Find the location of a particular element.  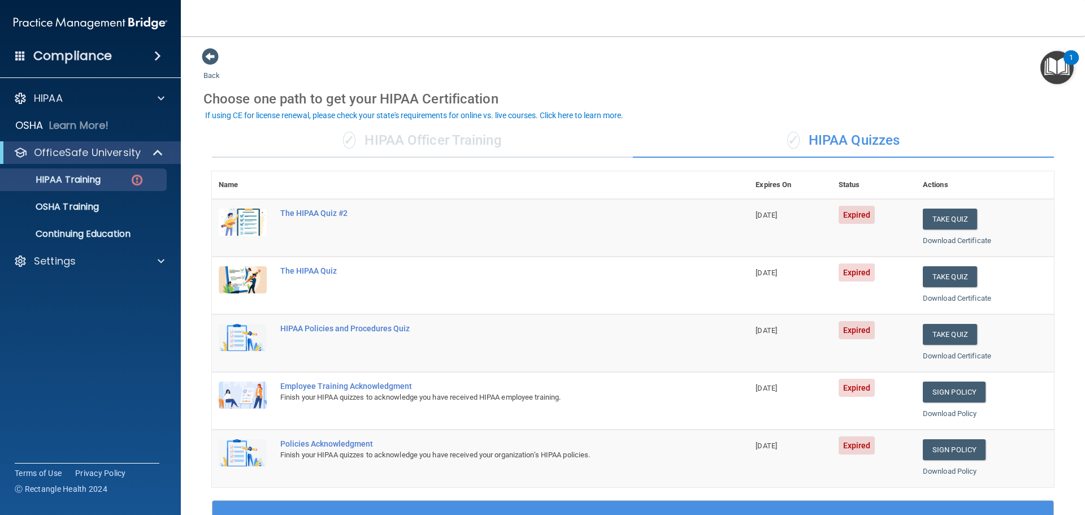

button: Open Resource Center, 1 new notification is located at coordinates (1057, 67).